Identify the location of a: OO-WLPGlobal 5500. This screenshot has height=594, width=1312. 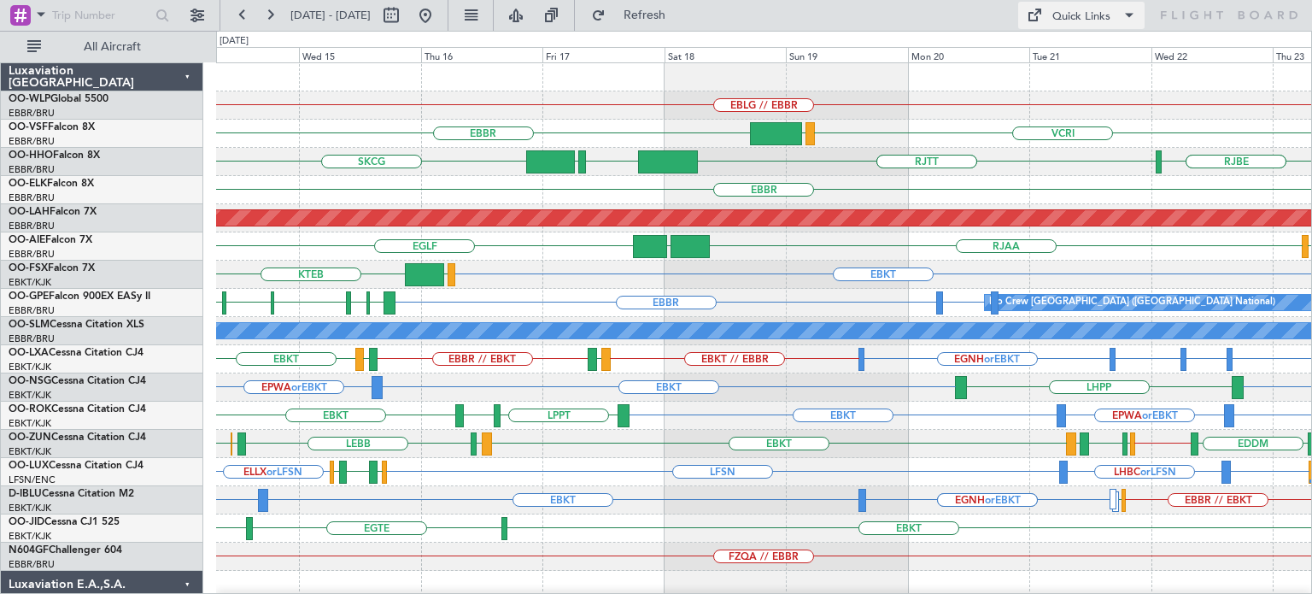
(58, 99).